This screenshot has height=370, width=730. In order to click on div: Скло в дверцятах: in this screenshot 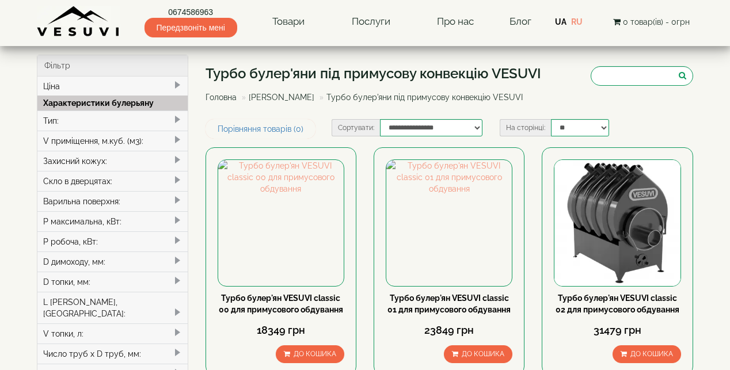, I will do `click(112, 181)`.